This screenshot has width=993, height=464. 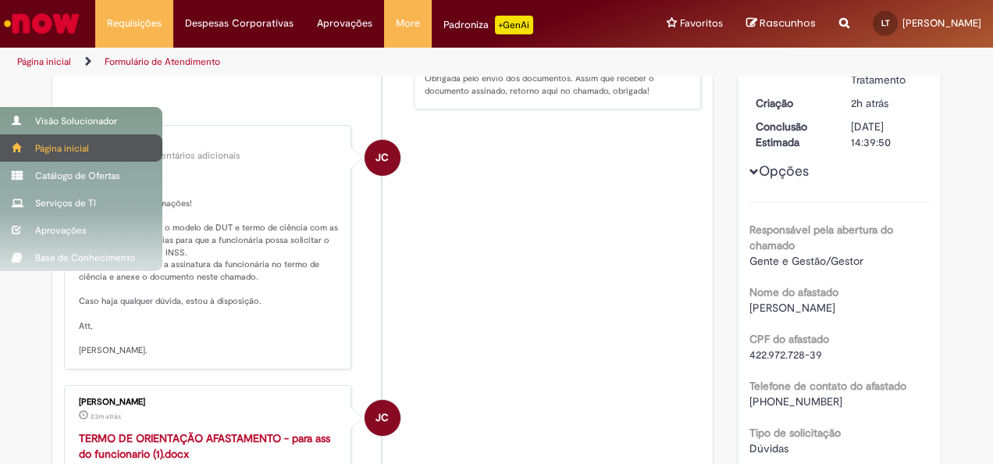 What do you see at coordinates (205, 446) in the screenshot?
I see `a: TERMO DE ORIENTAÇÃO AFASTAMENTO - para ass do funcionario (1).docx` at bounding box center [205, 446].